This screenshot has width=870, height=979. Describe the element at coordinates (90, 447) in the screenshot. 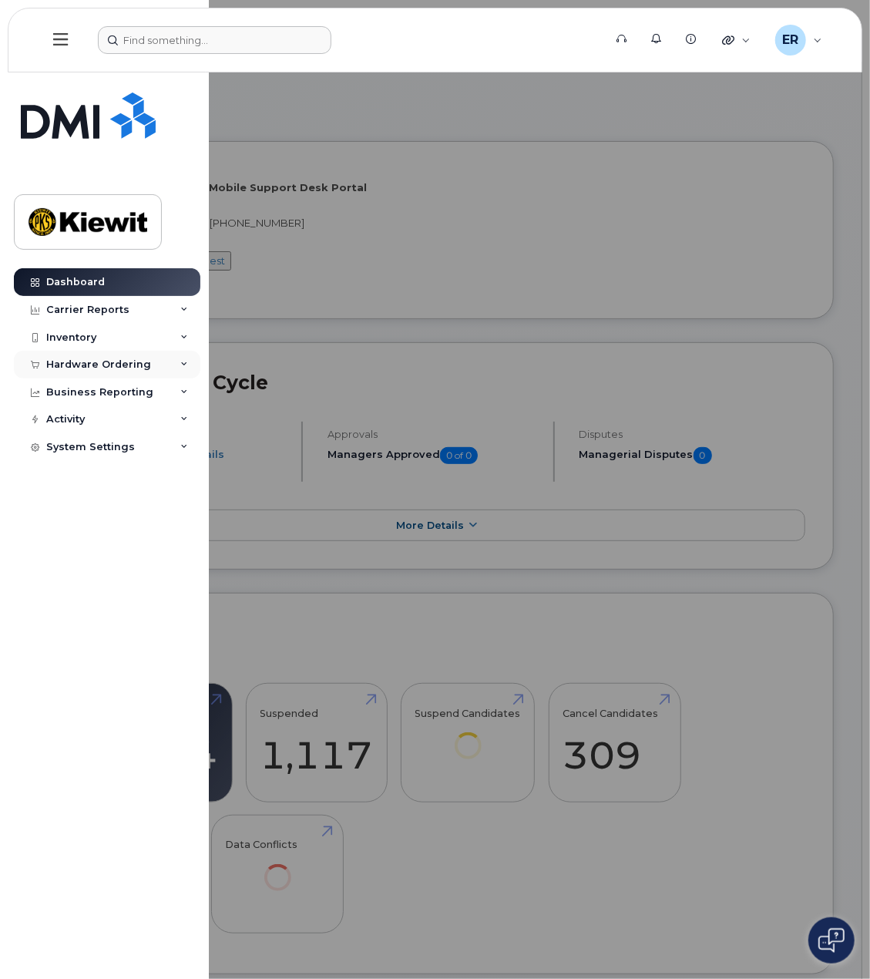

I see `div: System Settings` at that location.